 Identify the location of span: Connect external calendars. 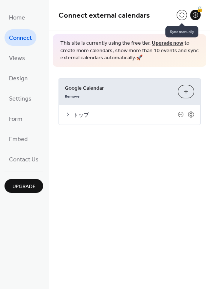
(104, 15).